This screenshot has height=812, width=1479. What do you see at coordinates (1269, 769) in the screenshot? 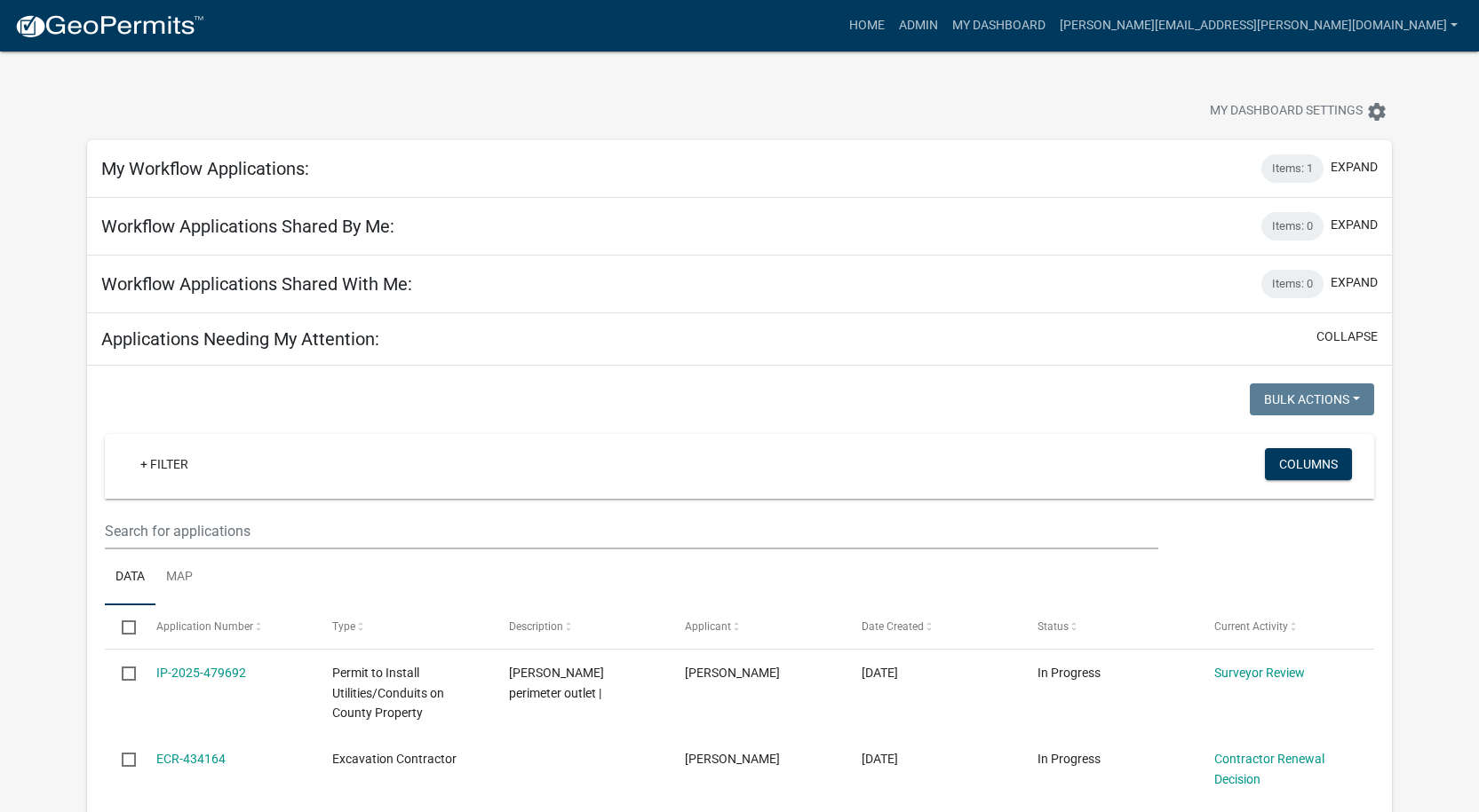
I see `a: Contractor Renewal Decision` at bounding box center [1269, 769].